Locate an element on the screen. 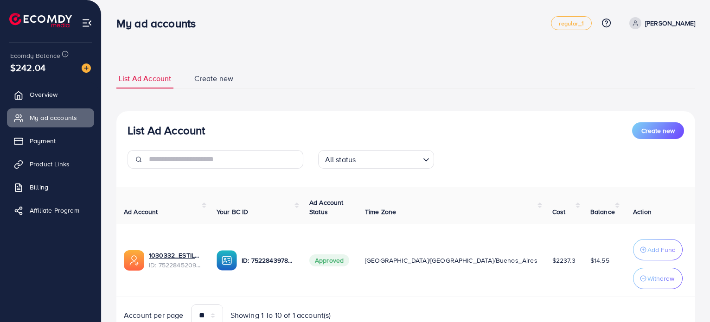 The width and height of the screenshot is (710, 322). img: ic-ads-acc.e4c84228.svg is located at coordinates (134, 261).